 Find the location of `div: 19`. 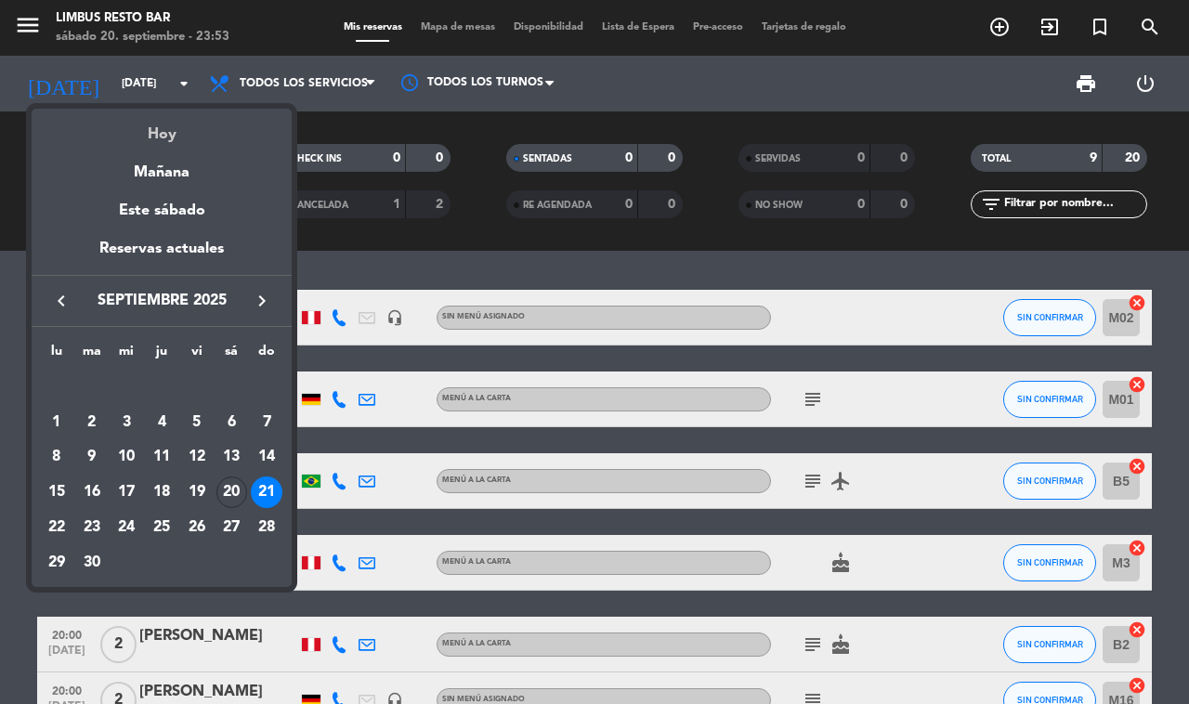

div: 19 is located at coordinates (197, 492).